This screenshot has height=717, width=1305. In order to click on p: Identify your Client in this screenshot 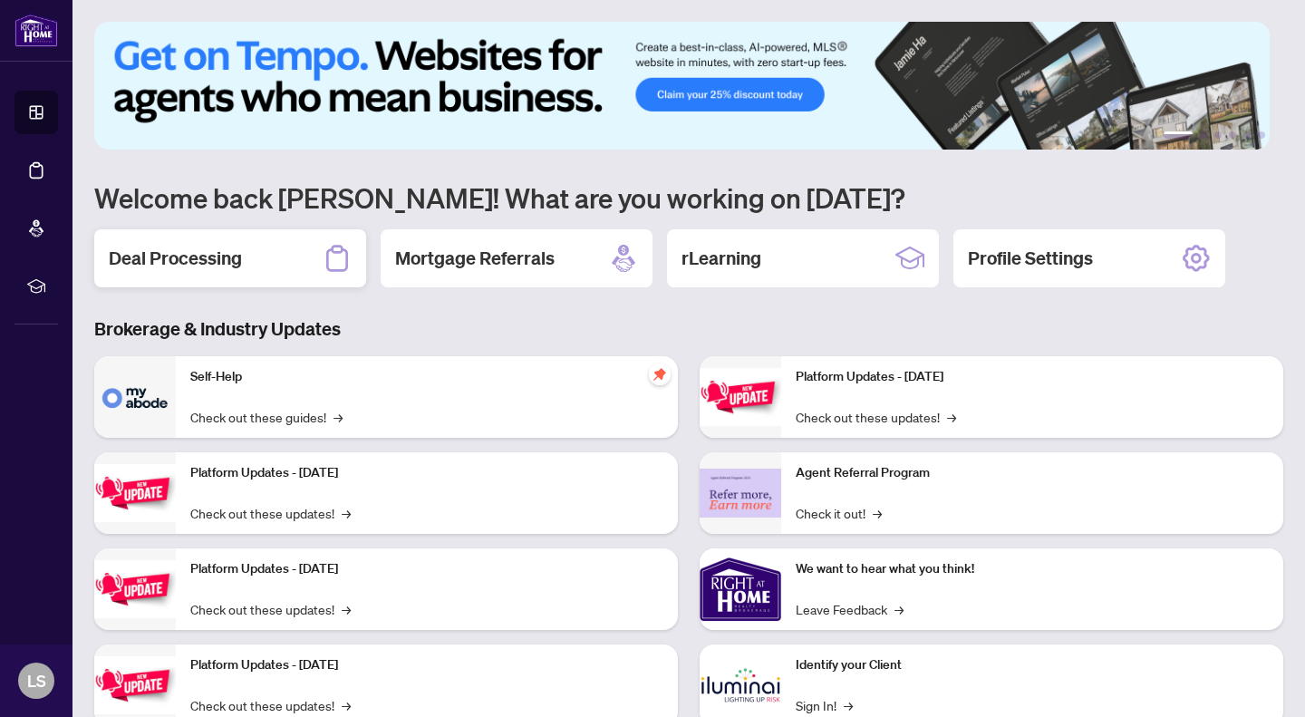, I will do `click(1032, 665)`.